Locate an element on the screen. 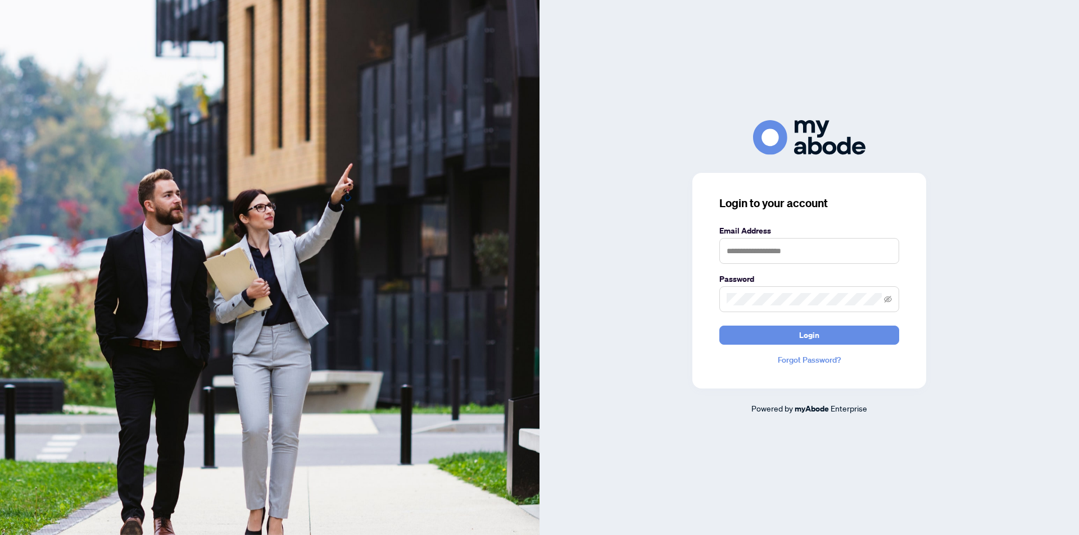 This screenshot has height=535, width=1079. span: Powered by is located at coordinates (772, 408).